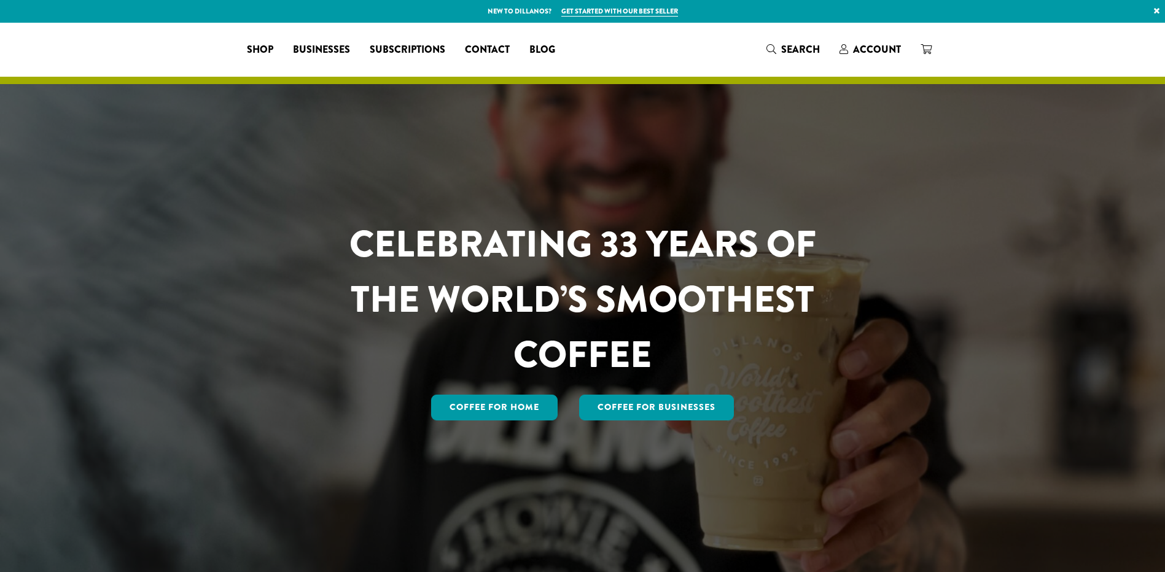  I want to click on span: Search, so click(800, 49).